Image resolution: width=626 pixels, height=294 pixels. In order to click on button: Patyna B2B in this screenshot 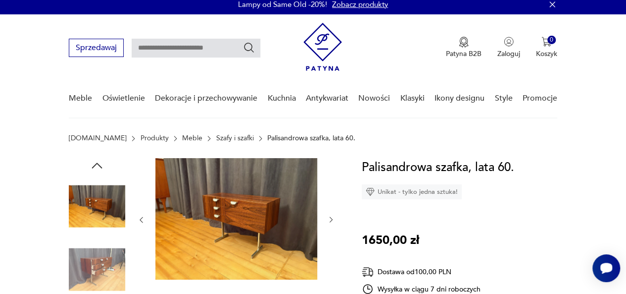, I will do `click(464, 48)`.